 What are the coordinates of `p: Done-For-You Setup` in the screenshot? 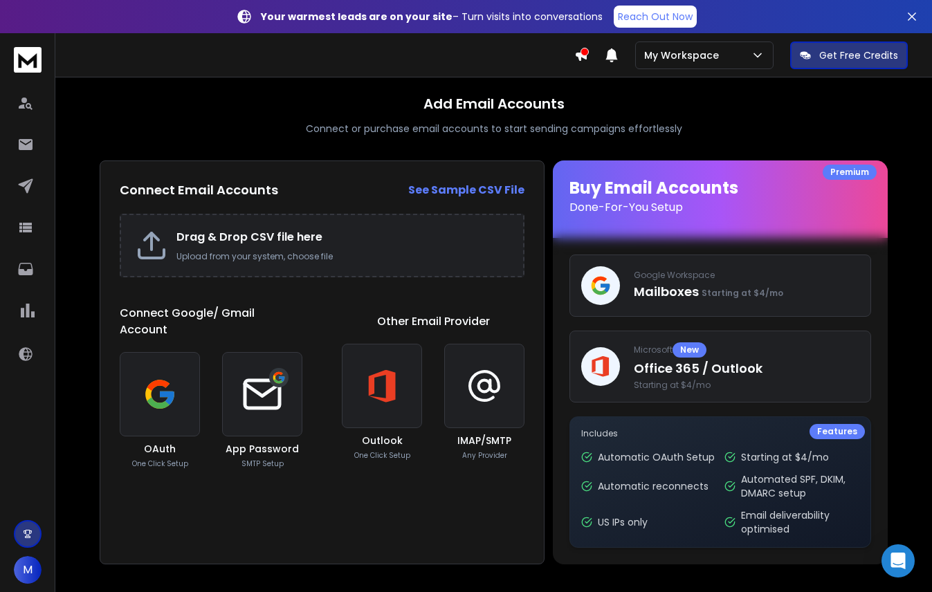 It's located at (720, 207).